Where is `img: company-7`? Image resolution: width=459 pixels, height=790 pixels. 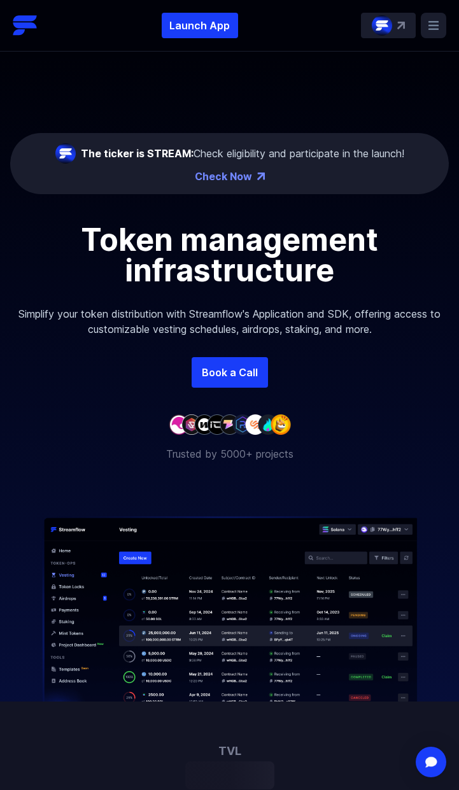 img: company-7 is located at coordinates (255, 424).